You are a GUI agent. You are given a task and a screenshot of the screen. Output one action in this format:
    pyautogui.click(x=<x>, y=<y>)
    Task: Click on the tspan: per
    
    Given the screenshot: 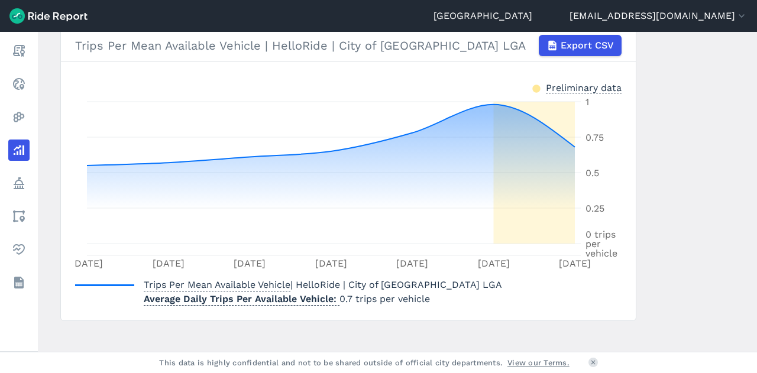 What is the action you would take?
    pyautogui.click(x=593, y=244)
    